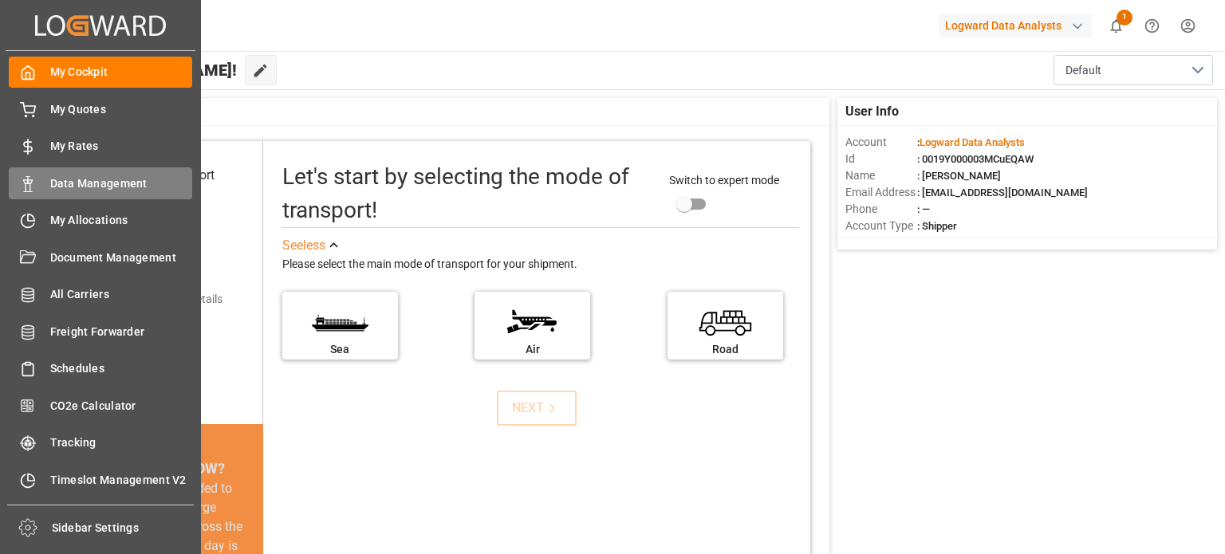 This screenshot has height=554, width=1225. I want to click on a: My Rates, so click(101, 146).